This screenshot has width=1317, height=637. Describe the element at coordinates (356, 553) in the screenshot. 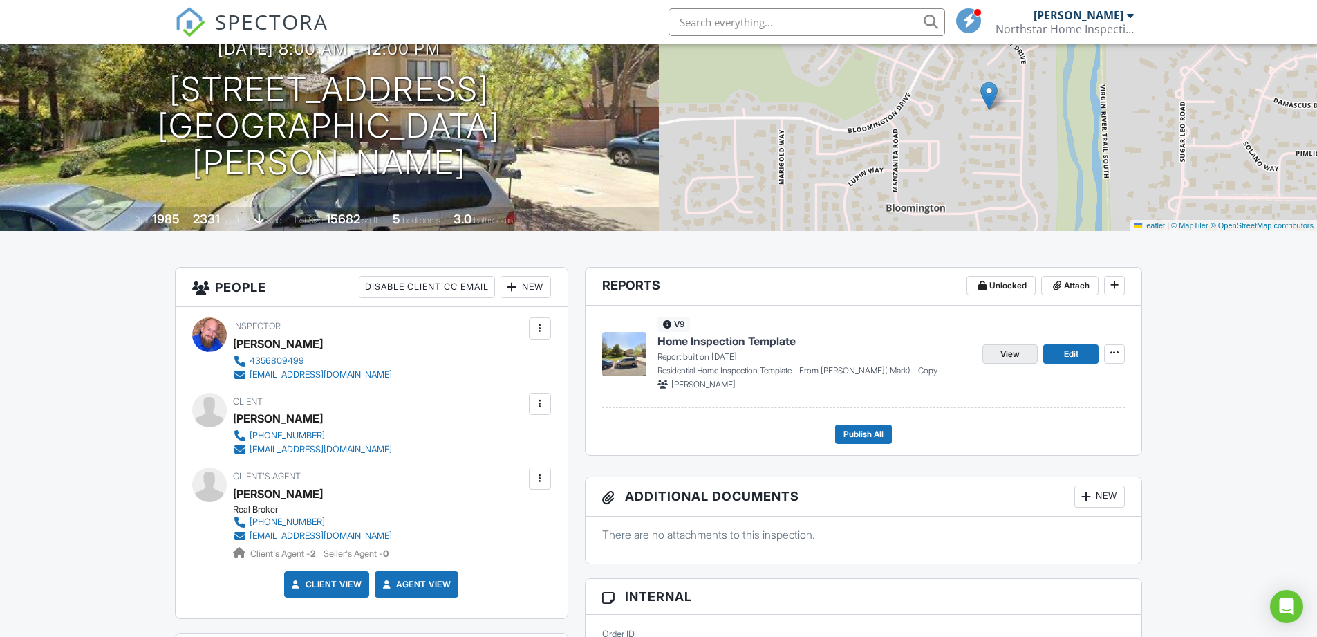

I see `span: Seller's Agent -` at that location.